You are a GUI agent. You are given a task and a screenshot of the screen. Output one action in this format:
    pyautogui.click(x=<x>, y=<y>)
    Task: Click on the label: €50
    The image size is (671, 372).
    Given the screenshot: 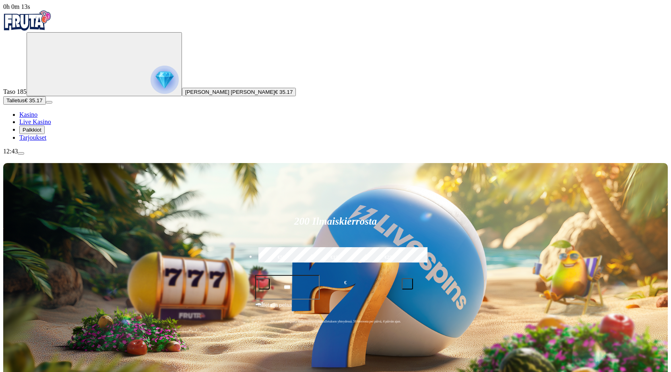 What is the action you would take?
    pyautogui.click(x=282, y=258)
    